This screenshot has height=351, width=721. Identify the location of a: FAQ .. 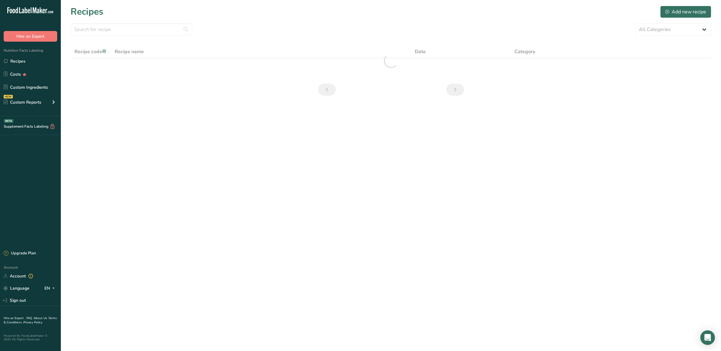
(30, 318).